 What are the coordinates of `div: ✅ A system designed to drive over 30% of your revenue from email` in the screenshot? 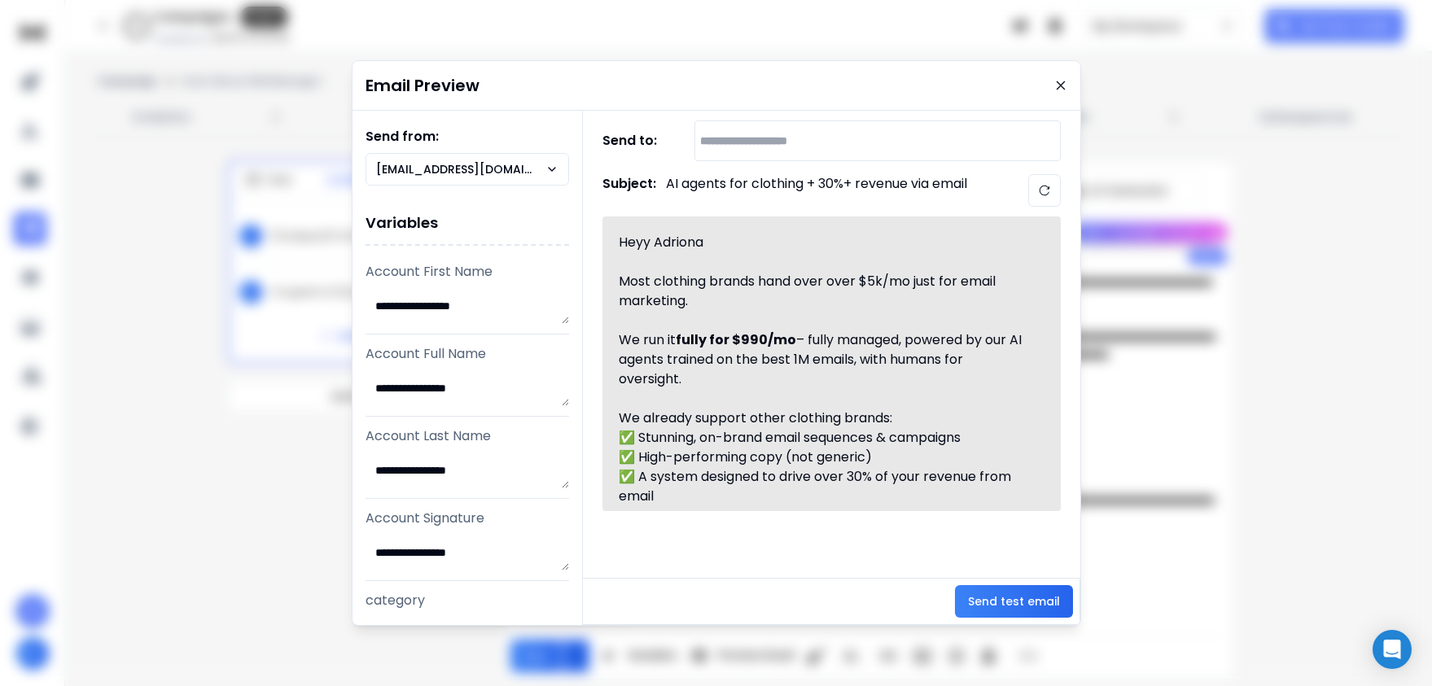 It's located at (822, 487).